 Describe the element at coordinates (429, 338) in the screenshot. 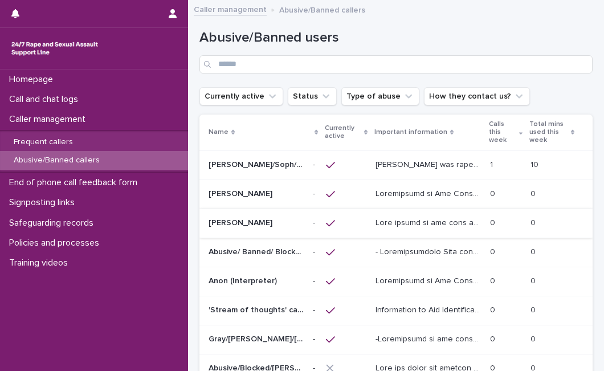

I see `p: -Information to aid identification This caller began accessing the service as Gray at the beginni...` at that location.